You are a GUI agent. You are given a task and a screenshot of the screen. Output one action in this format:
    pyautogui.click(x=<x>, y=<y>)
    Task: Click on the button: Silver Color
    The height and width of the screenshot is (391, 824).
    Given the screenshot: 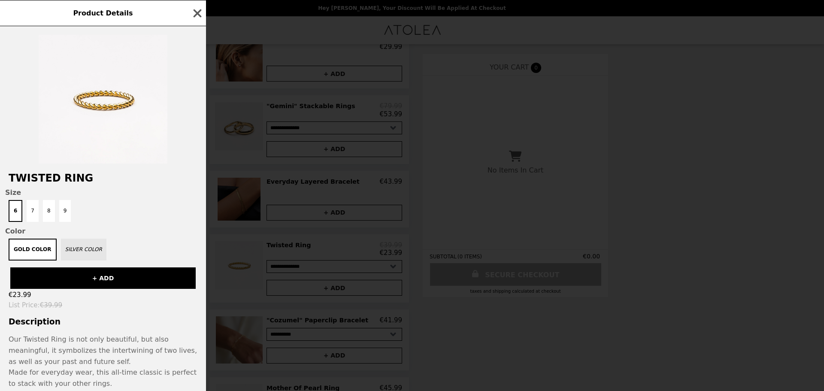 What is the action you would take?
    pyautogui.click(x=84, y=249)
    